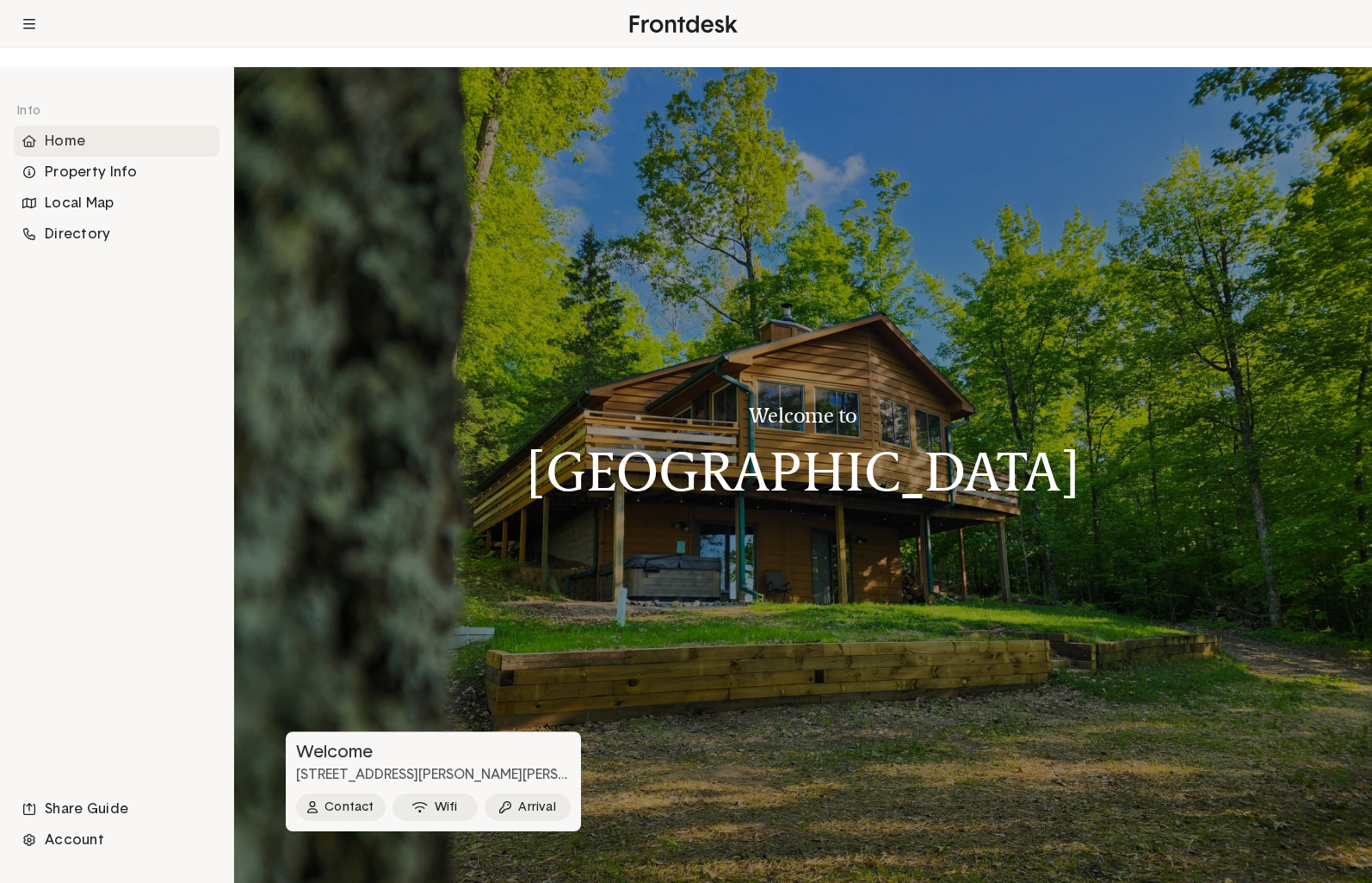 This screenshot has width=1372, height=883. I want to click on div: Account, so click(116, 840).